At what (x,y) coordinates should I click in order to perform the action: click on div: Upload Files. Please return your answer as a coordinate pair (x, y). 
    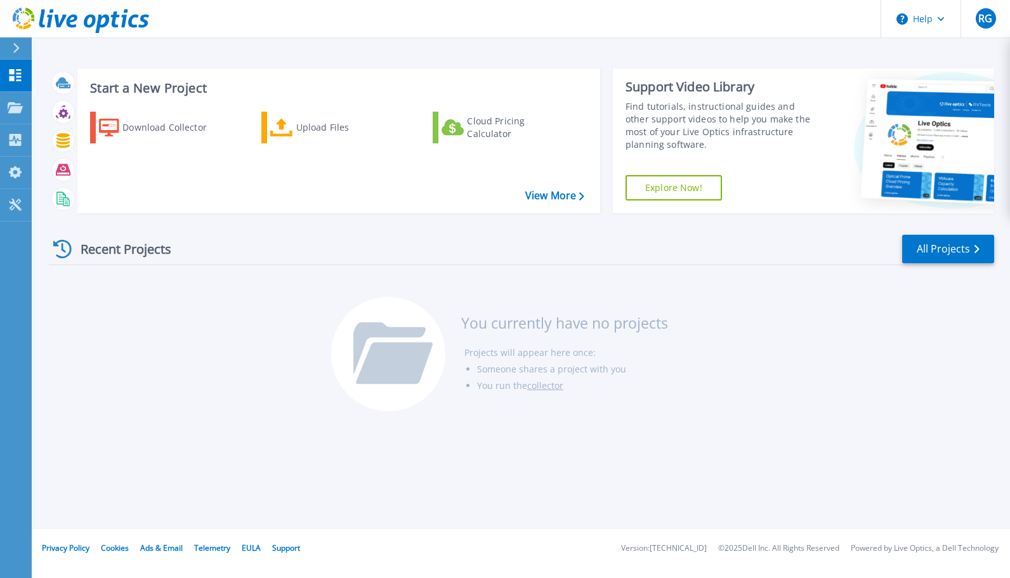
    Looking at the image, I should click on (347, 128).